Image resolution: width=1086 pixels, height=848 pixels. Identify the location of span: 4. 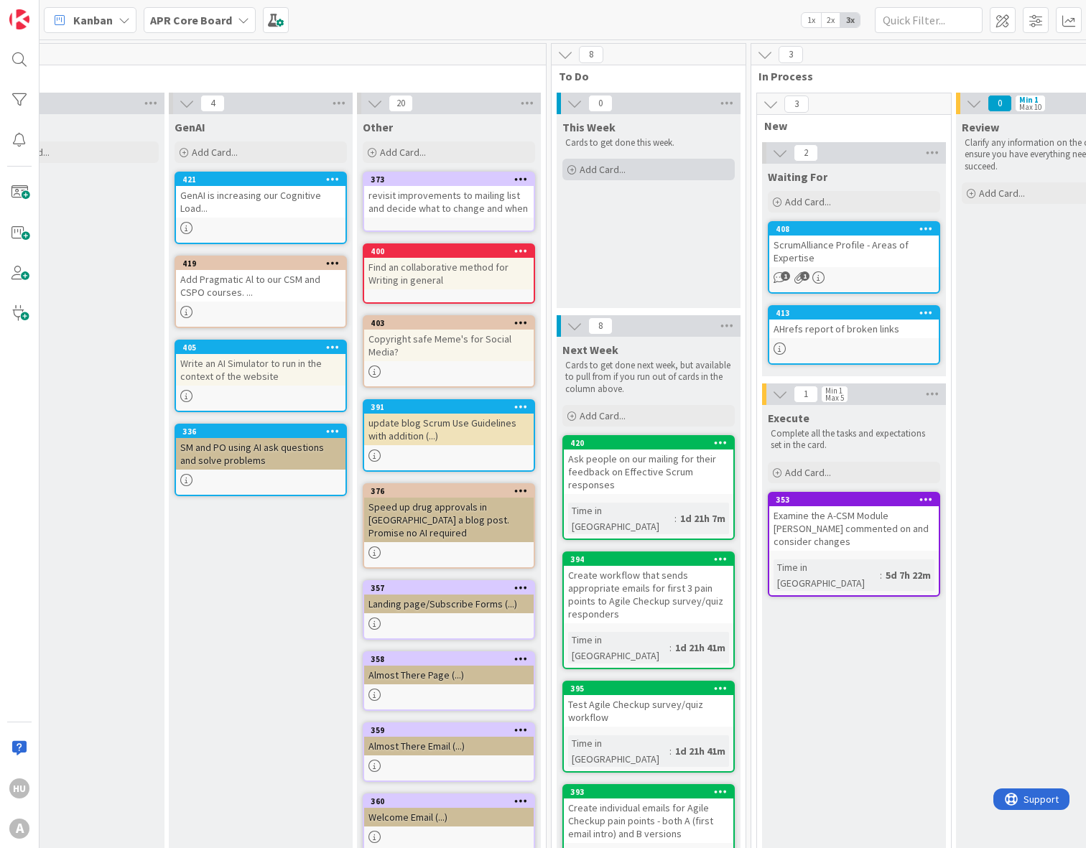
(213, 103).